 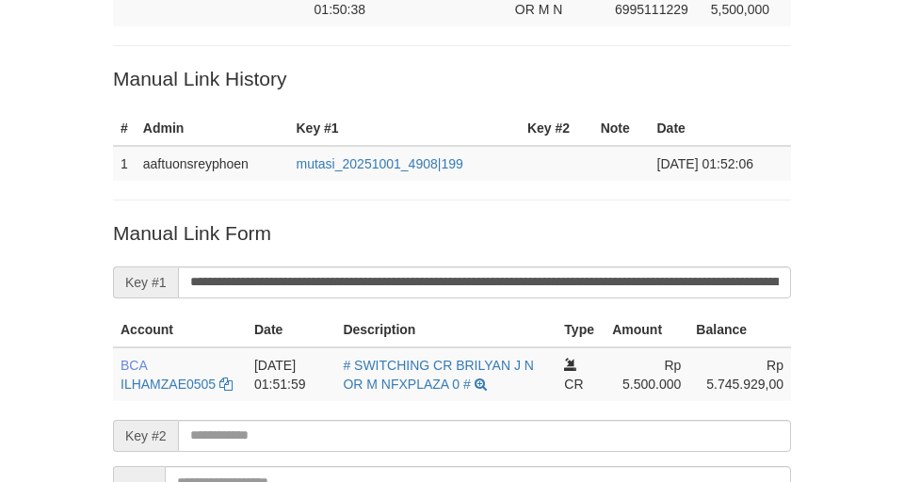 I want to click on th: Key #2, so click(x=556, y=128).